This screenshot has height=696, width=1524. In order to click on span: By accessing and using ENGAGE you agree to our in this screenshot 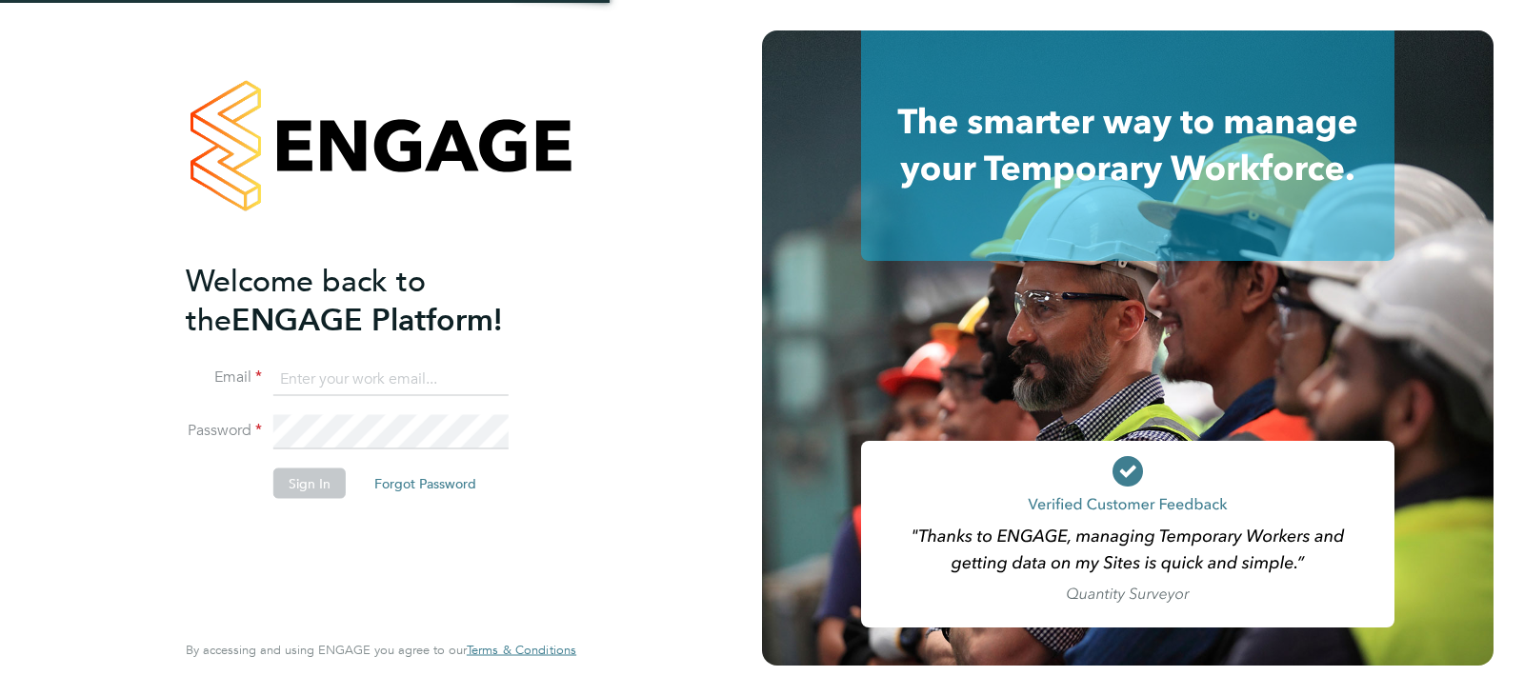, I will do `click(381, 650)`.